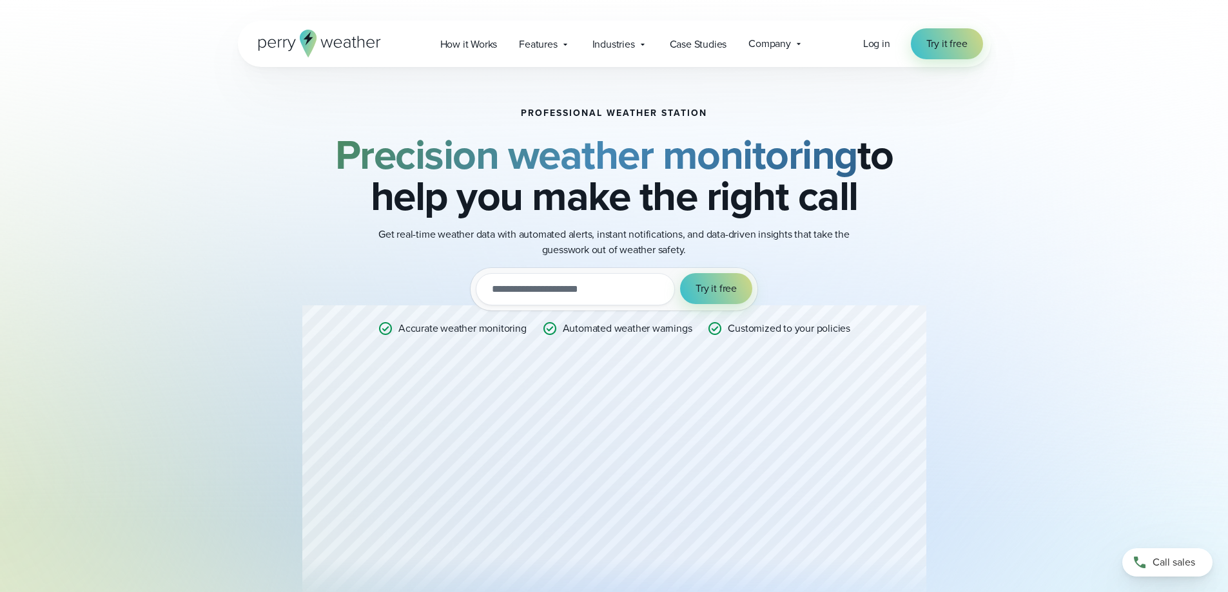 The width and height of the screenshot is (1228, 592). I want to click on a: Call sales, so click(1167, 563).